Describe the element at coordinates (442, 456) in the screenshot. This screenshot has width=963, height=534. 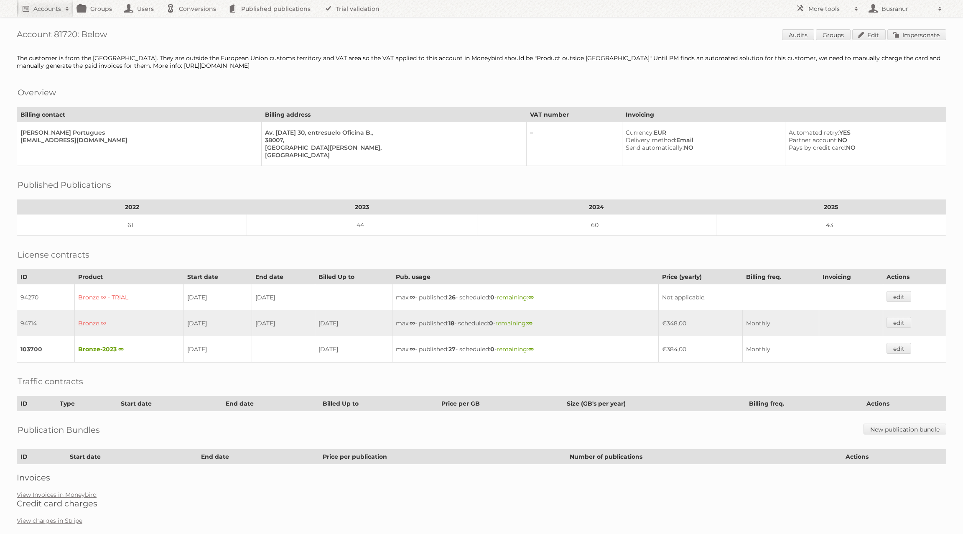
I see `th: Price per publication` at that location.